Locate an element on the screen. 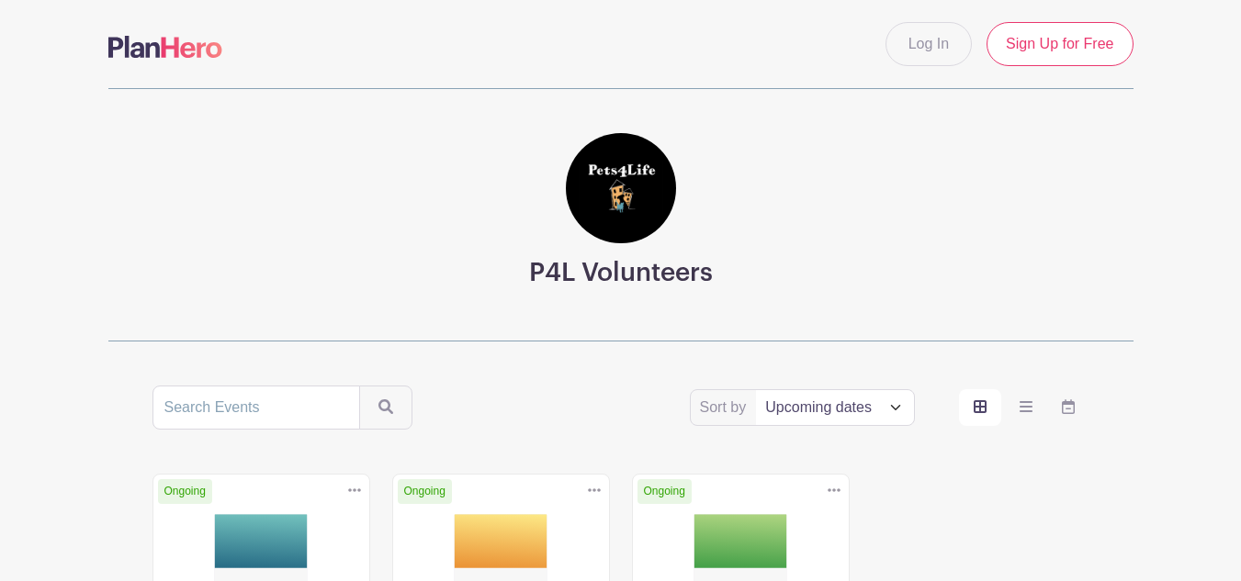 This screenshot has height=581, width=1241. a: Log In is located at coordinates (929, 44).